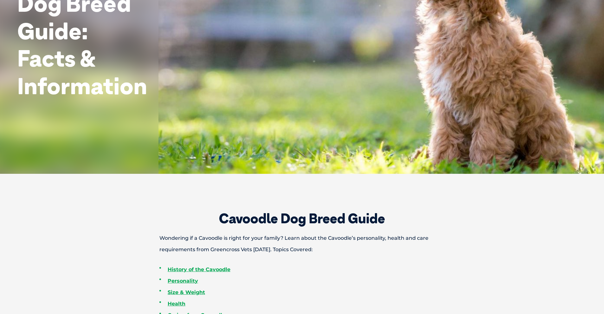 Image resolution: width=604 pixels, height=314 pixels. What do you see at coordinates (199, 269) in the screenshot?
I see `a: History of the Cavoodle` at bounding box center [199, 269].